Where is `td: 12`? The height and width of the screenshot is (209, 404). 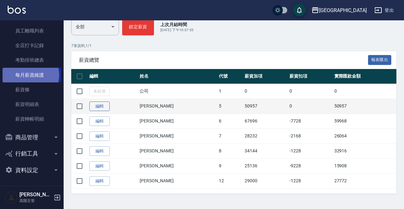
td: 12 is located at coordinates (230, 181).